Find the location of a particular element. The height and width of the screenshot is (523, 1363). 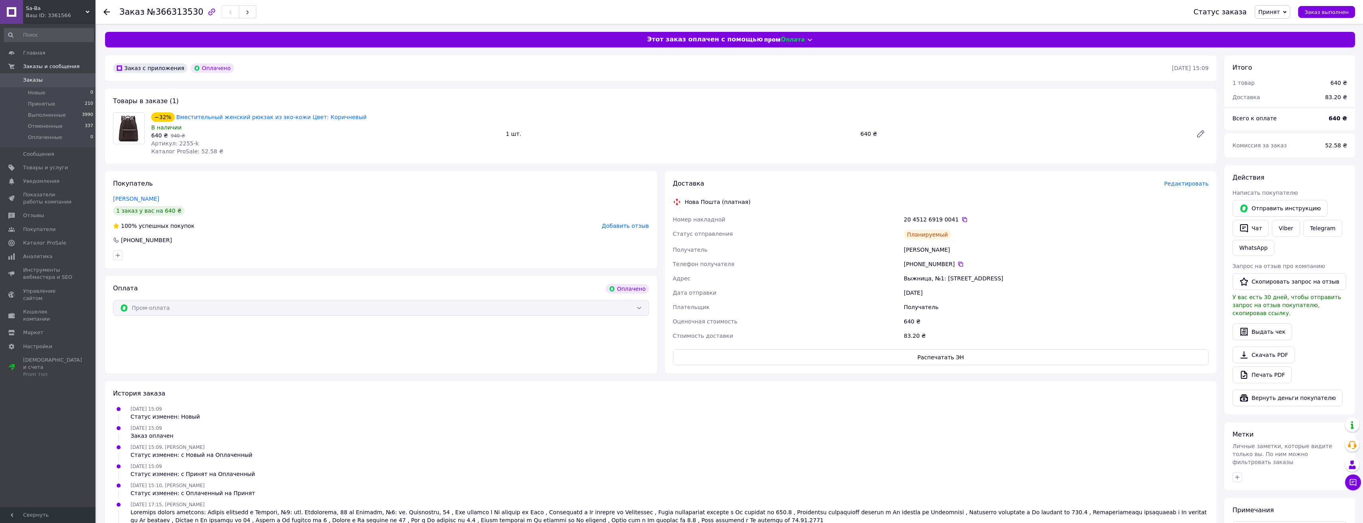

span: Адрес is located at coordinates (682, 278).